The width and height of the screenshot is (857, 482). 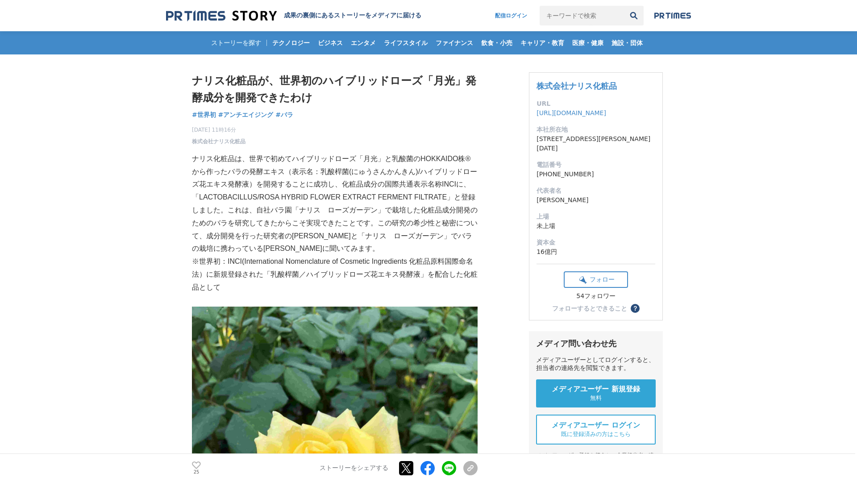 What do you see at coordinates (454, 43) in the screenshot?
I see `a: ファイナンス` at bounding box center [454, 43].